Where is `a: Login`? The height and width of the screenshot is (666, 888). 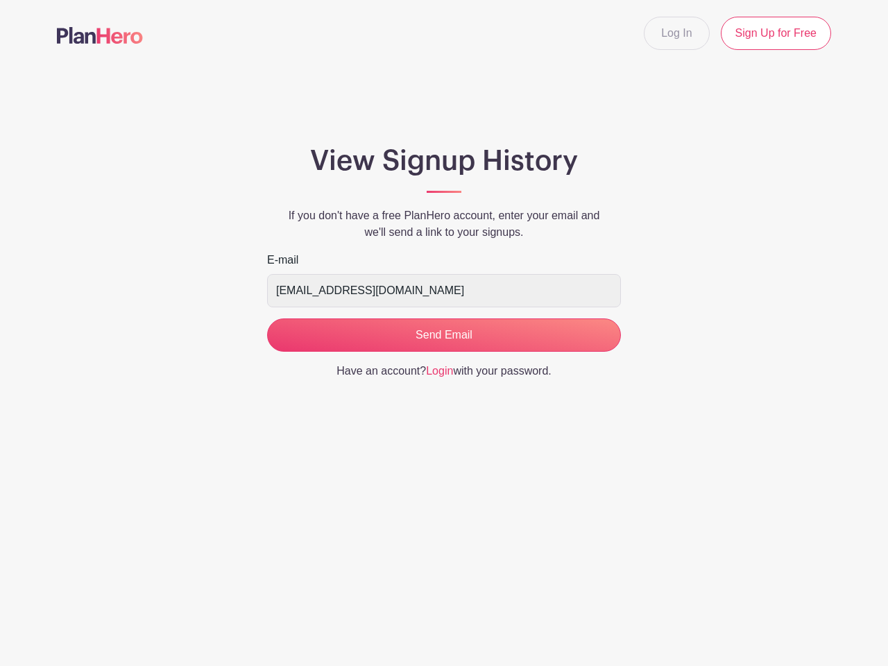
a: Login is located at coordinates (439, 370).